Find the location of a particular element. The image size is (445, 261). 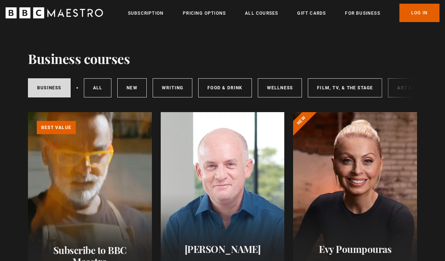

a: New is located at coordinates (132, 88).